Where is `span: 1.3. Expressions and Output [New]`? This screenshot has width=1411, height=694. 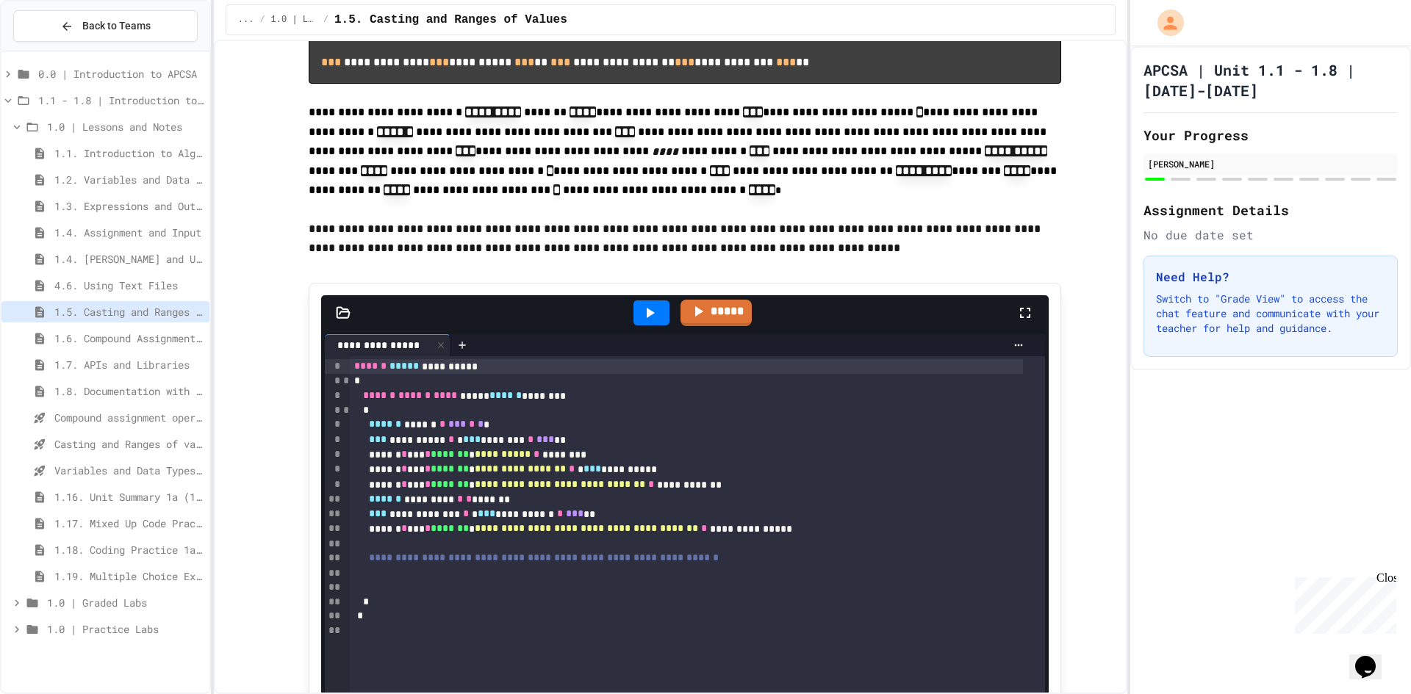
span: 1.3. Expressions and Output [New] is located at coordinates (129, 206).